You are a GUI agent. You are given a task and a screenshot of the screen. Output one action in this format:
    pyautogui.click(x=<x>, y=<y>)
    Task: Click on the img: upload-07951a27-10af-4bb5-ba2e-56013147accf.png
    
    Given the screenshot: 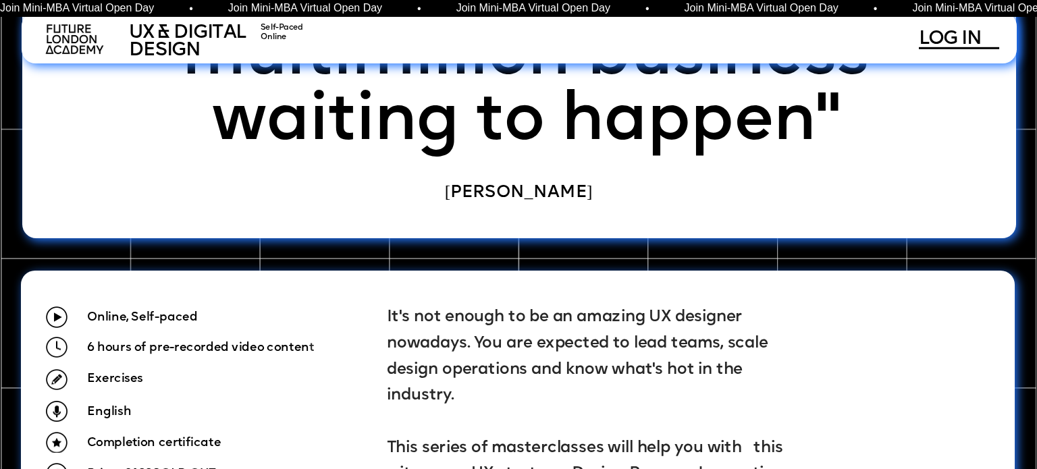 What is the action you would take?
    pyautogui.click(x=56, y=317)
    